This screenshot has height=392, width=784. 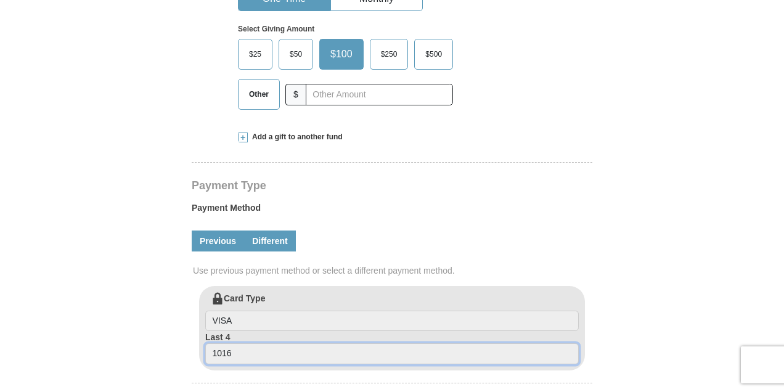 What do you see at coordinates (259, 94) in the screenshot?
I see `span: Other` at bounding box center [259, 94].